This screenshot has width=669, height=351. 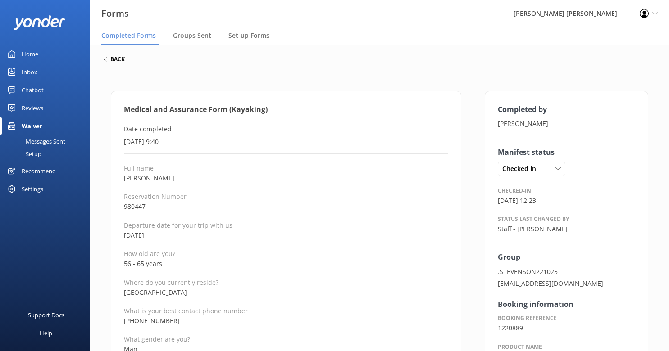 I want to click on a: Setup, so click(x=48, y=154).